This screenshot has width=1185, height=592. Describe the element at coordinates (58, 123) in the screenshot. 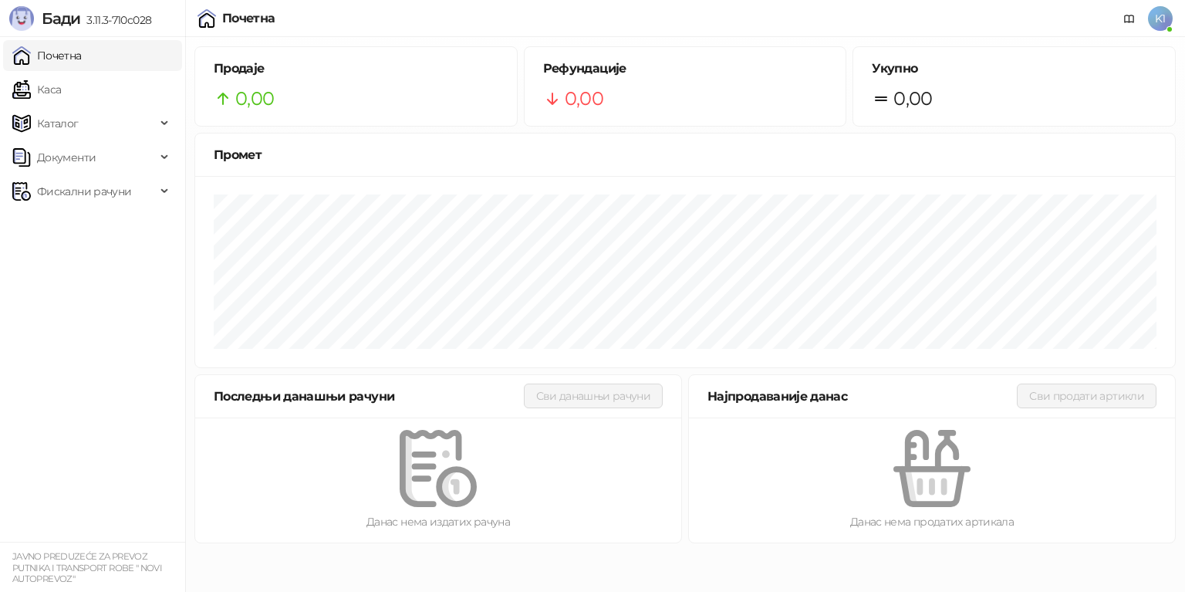

I see `span: Каталог` at that location.